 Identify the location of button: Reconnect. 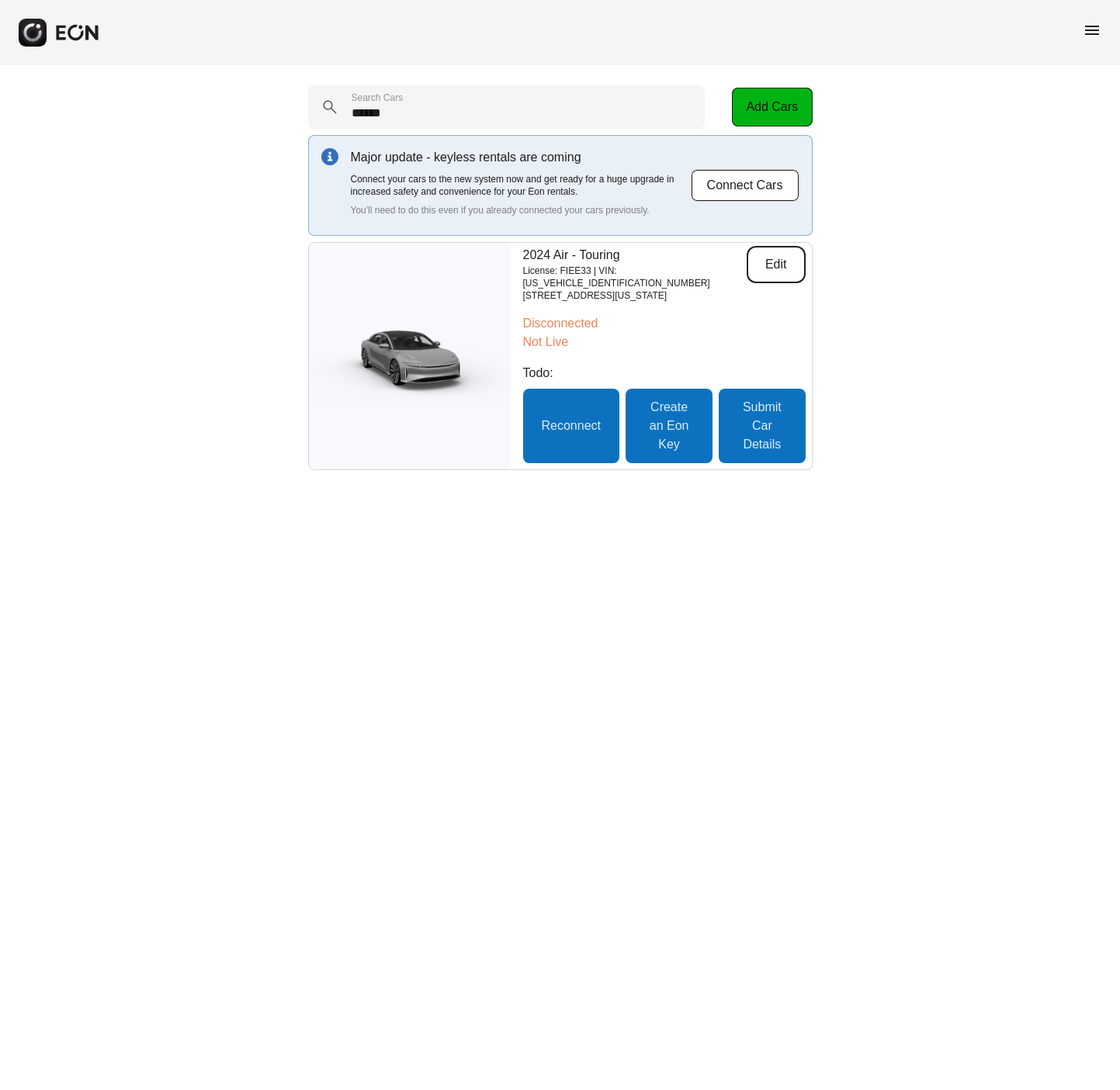
(571, 426).